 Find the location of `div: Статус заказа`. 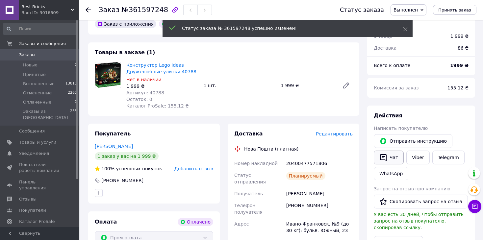

div: Статус заказа is located at coordinates (362, 10).